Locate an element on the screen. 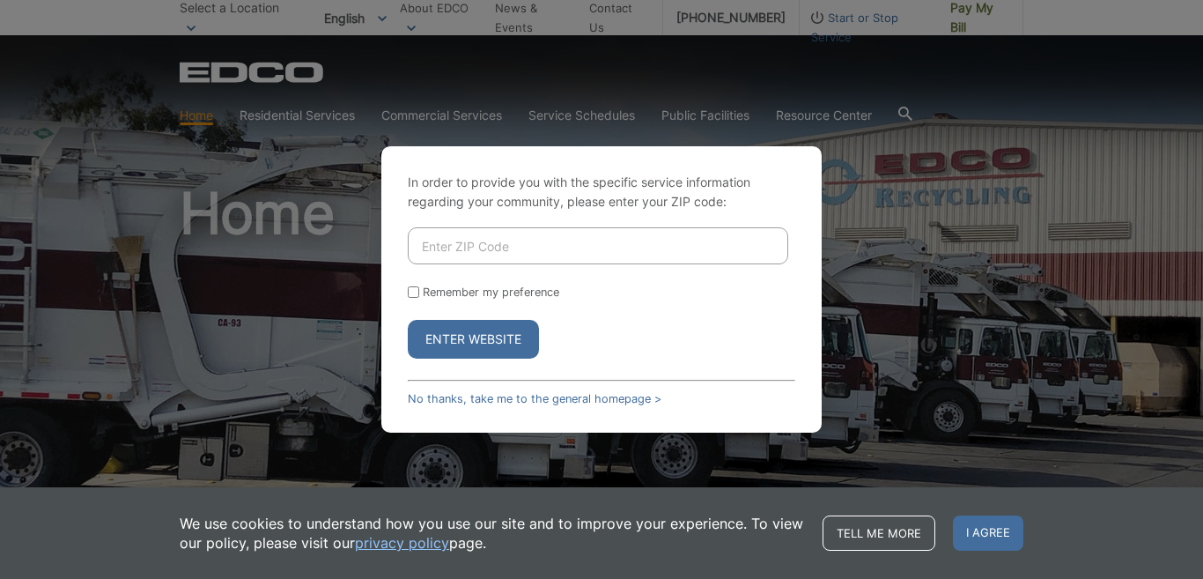  button: Enter Website is located at coordinates (473, 339).